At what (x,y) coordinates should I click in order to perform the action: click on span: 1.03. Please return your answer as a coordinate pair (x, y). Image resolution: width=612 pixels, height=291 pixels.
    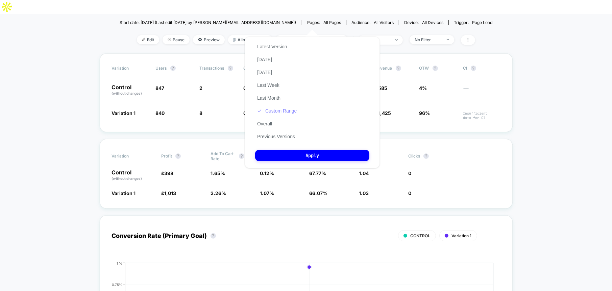
    Looking at the image, I should click on (364, 193).